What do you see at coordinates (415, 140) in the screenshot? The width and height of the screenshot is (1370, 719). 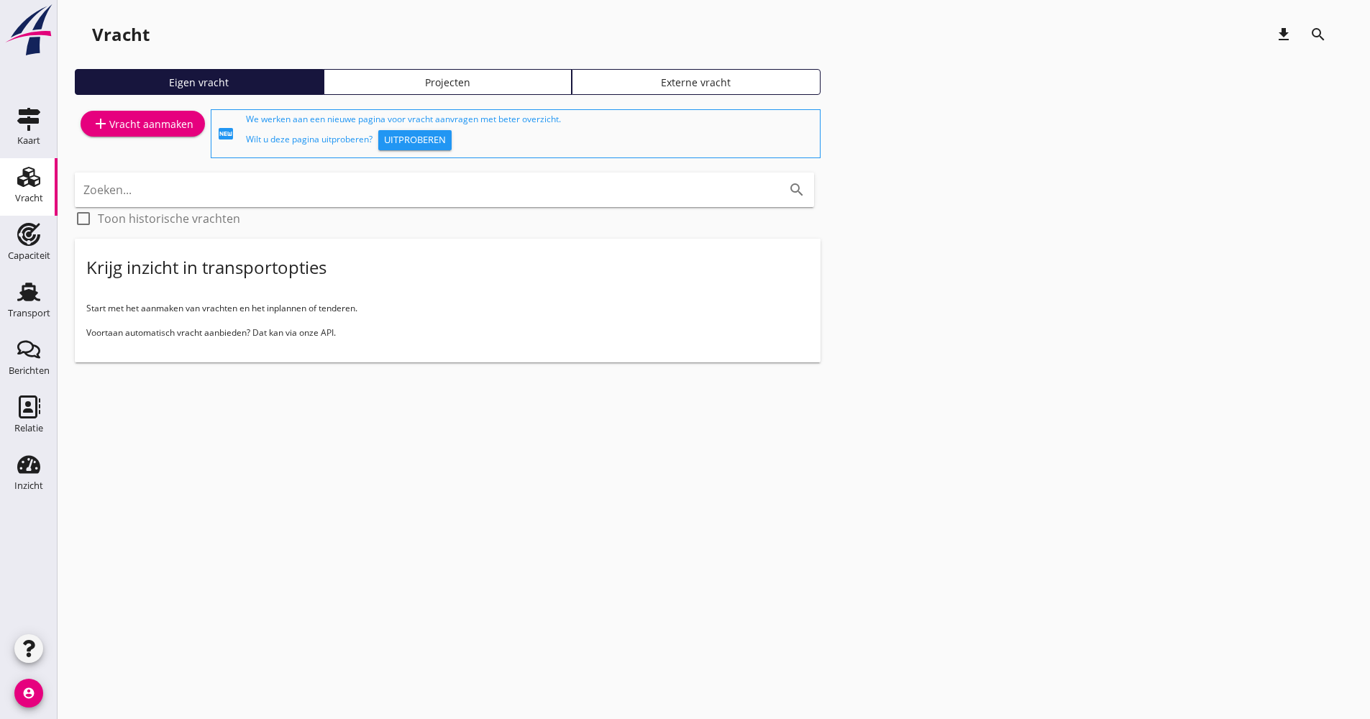 I see `div: Uitproberen` at bounding box center [415, 140].